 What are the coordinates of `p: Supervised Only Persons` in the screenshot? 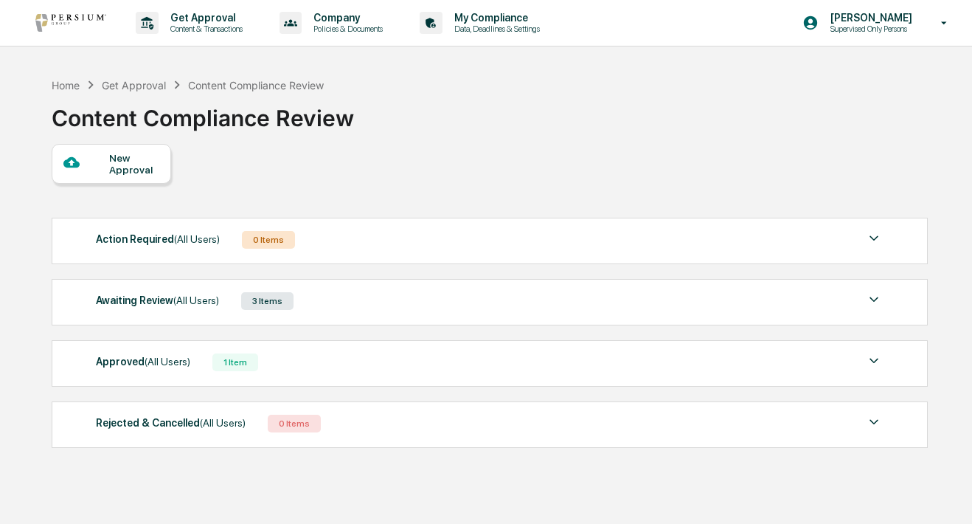 It's located at (869, 29).